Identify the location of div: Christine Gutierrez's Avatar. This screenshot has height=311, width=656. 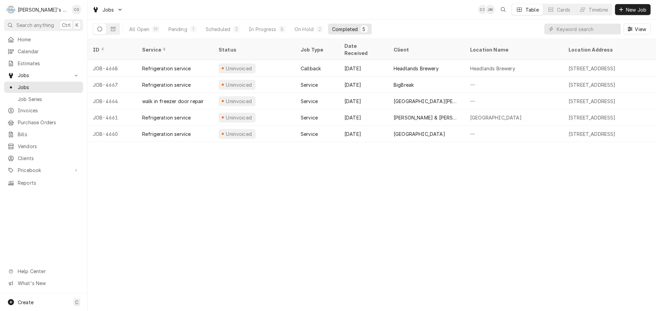
(482, 10).